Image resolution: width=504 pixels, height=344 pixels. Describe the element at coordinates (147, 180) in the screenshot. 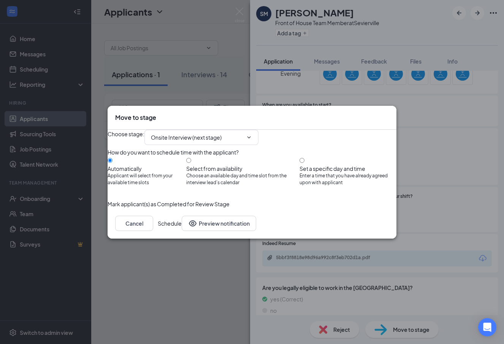

I see `span: Applicant will select from your available time slots` at that location.